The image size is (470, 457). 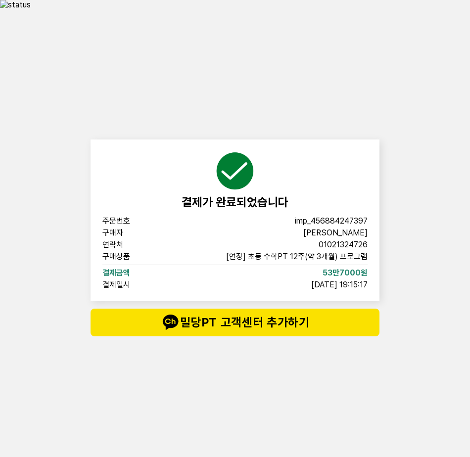 What do you see at coordinates (235, 323) in the screenshot?
I see `span: 밀당PT 고객센터 추가하기` at bounding box center [235, 323].